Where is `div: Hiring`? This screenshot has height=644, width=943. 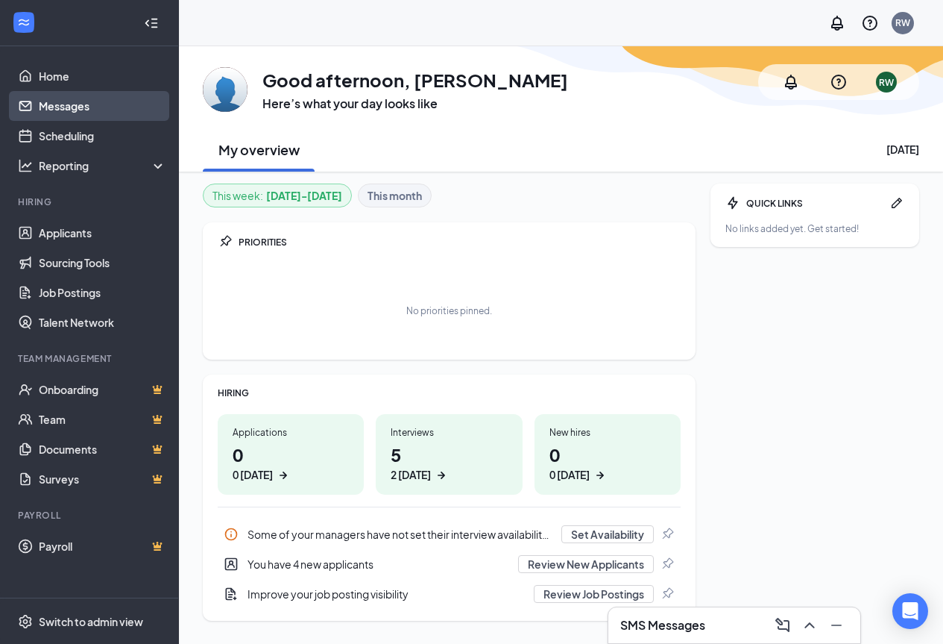
div: Hiring is located at coordinates (90, 201).